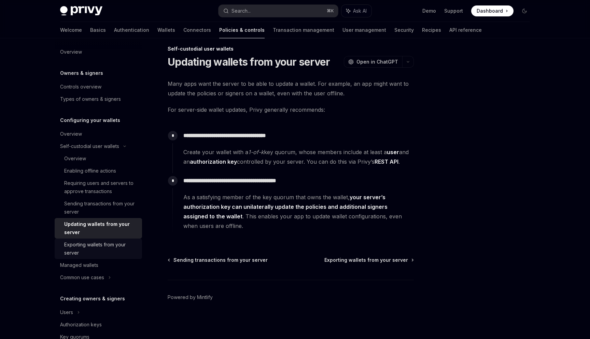  I want to click on a: Demo, so click(429, 11).